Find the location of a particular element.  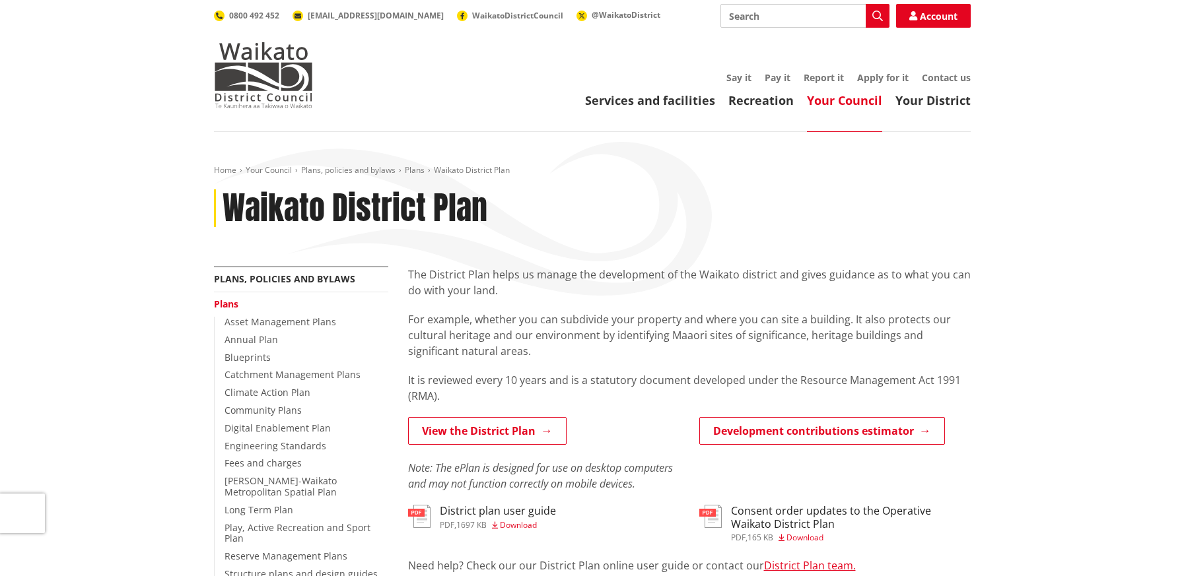

a: Recreation is located at coordinates (761, 100).